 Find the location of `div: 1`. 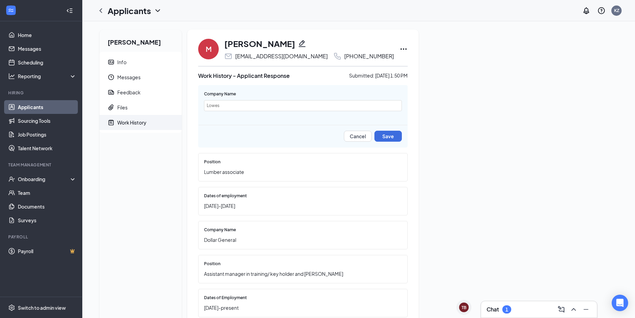

div: 1 is located at coordinates (506, 309).